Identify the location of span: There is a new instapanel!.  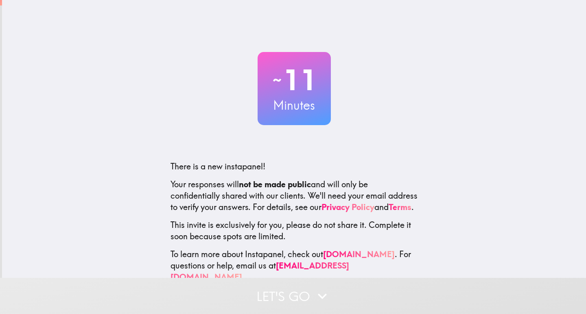
(218, 166).